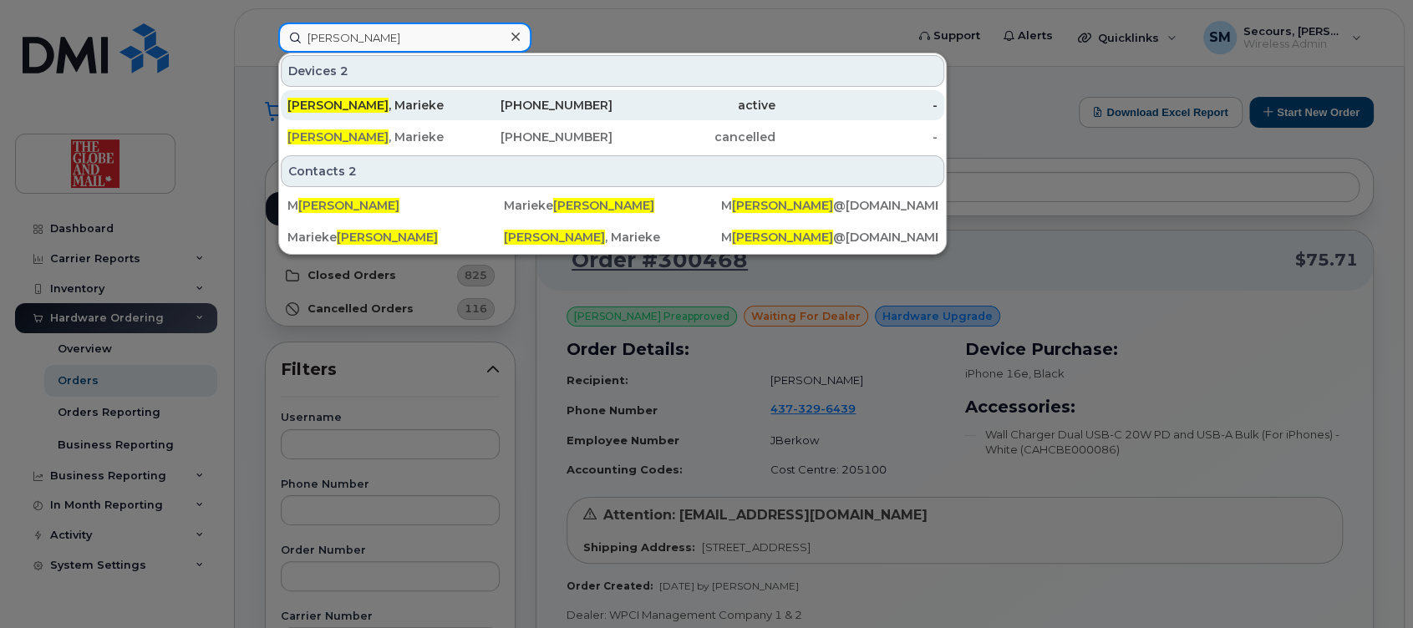 This screenshot has width=1413, height=628. What do you see at coordinates (395, 206) in the screenshot?
I see `div: M` at bounding box center [395, 206].